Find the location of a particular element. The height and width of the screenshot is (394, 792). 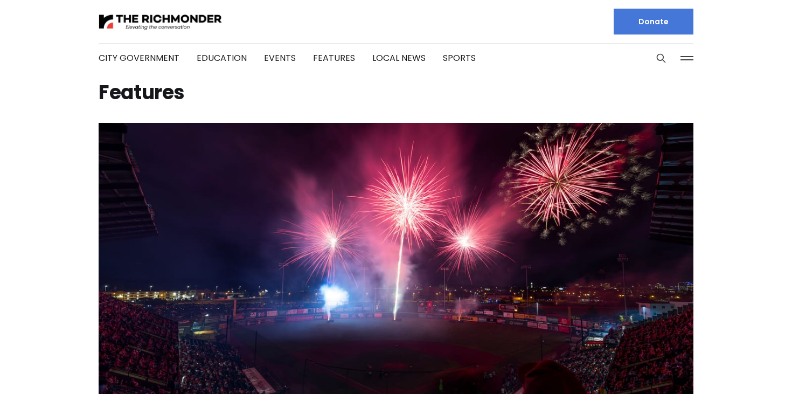

a: Features is located at coordinates (334, 58).